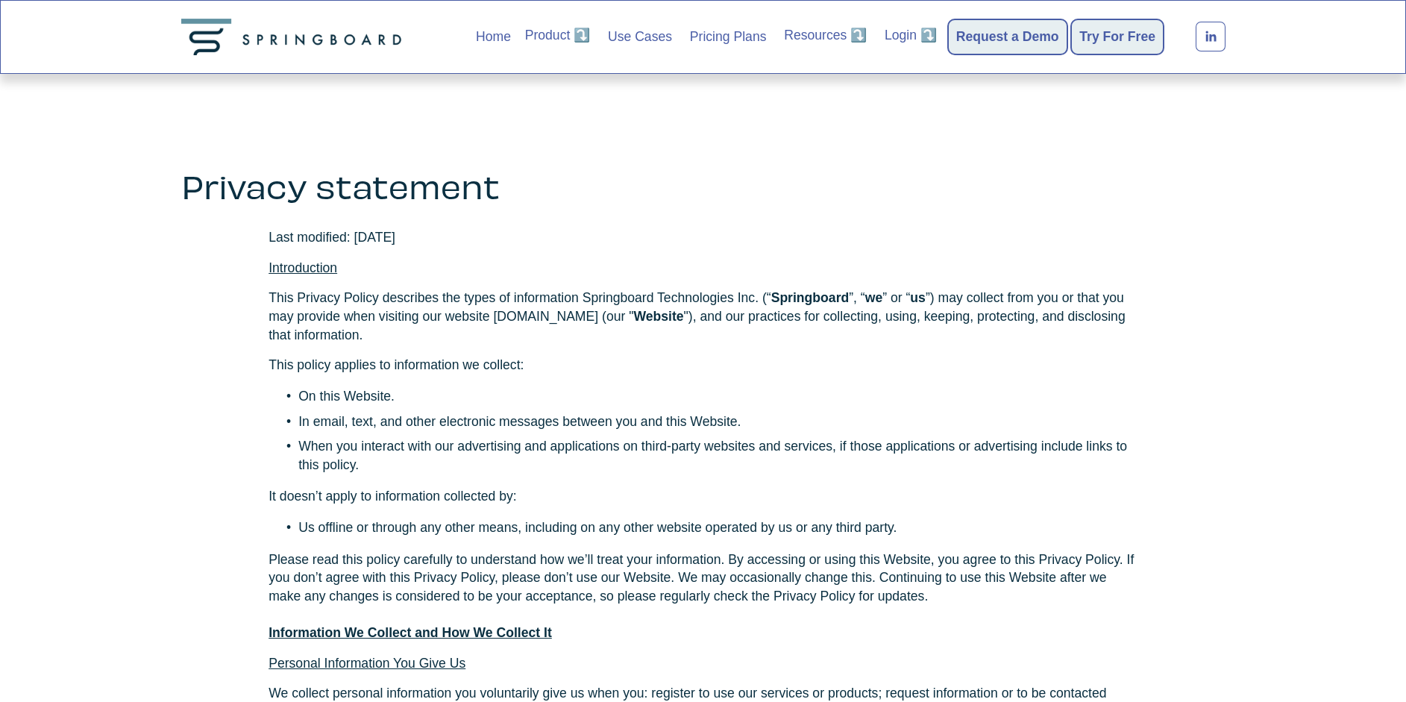 The height and width of the screenshot is (702, 1406). Describe the element at coordinates (718, 396) in the screenshot. I see `p: On this Website.` at that location.